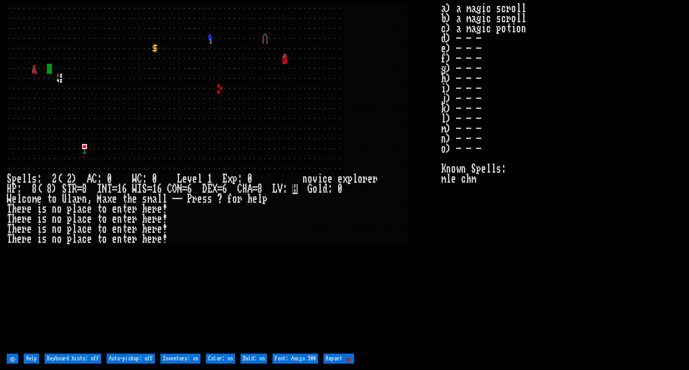 The image size is (689, 370). What do you see at coordinates (220, 358) in the screenshot?
I see `input: Color: on` at bounding box center [220, 358].